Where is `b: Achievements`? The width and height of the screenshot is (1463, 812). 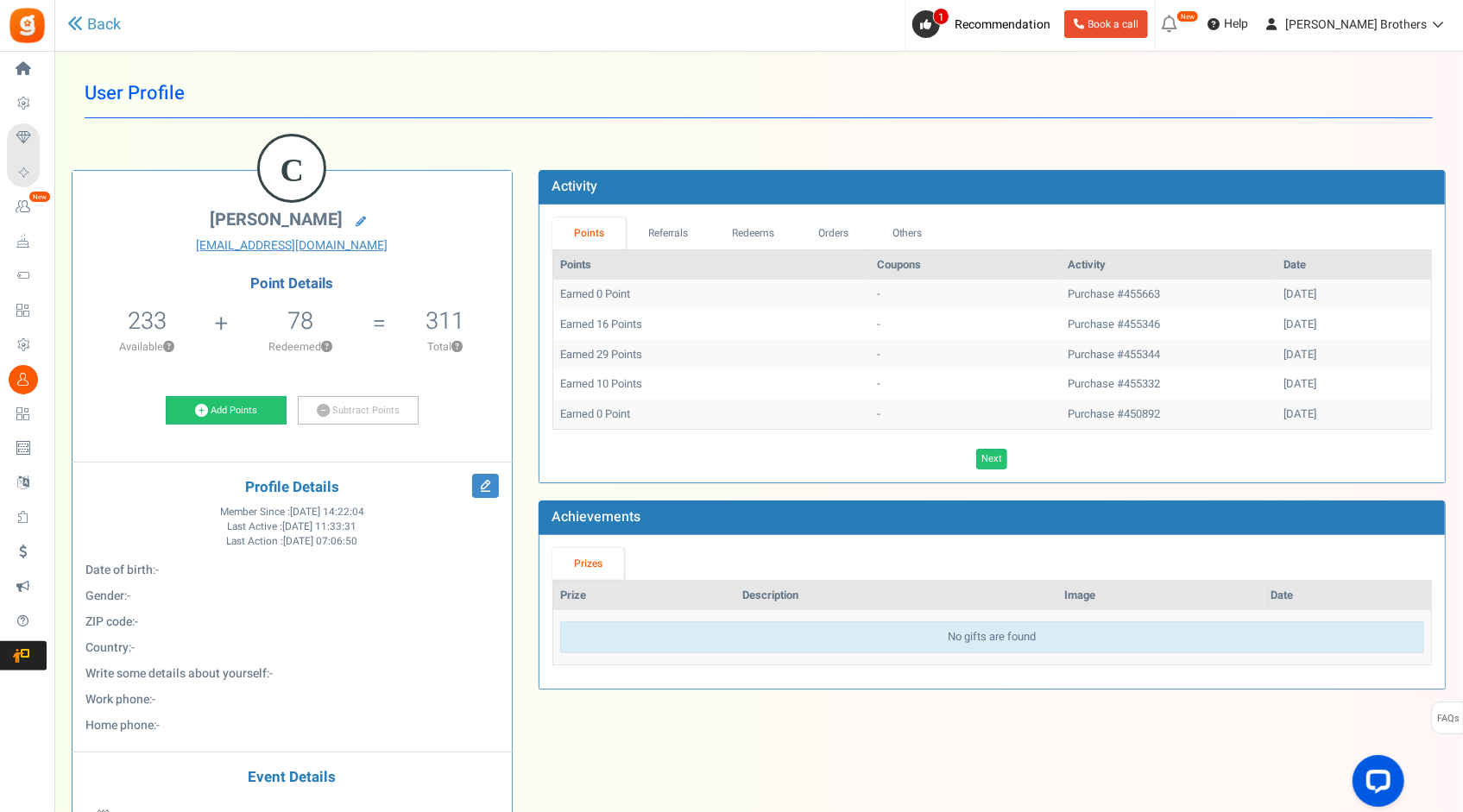
b: Achievements is located at coordinates (595, 516).